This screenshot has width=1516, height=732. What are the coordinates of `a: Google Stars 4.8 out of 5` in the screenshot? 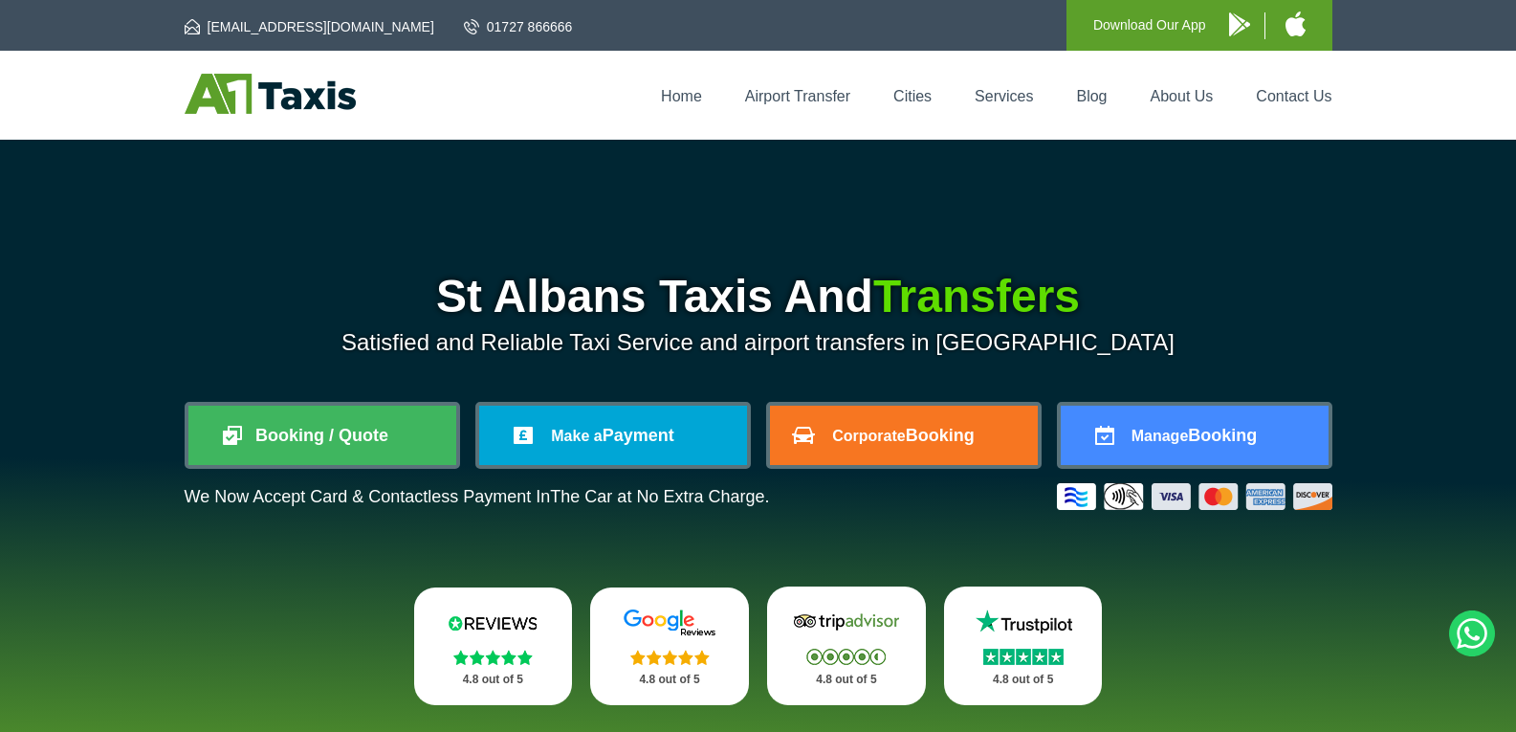 It's located at (670, 646).